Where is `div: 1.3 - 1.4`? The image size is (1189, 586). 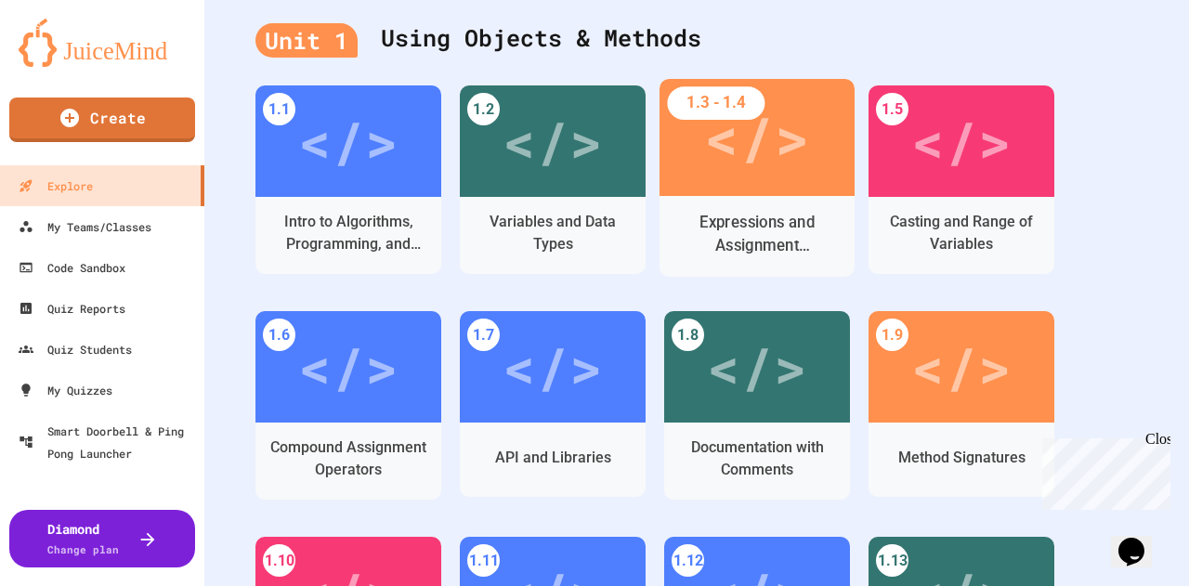 div: 1.3 - 1.4 is located at coordinates (715, 103).